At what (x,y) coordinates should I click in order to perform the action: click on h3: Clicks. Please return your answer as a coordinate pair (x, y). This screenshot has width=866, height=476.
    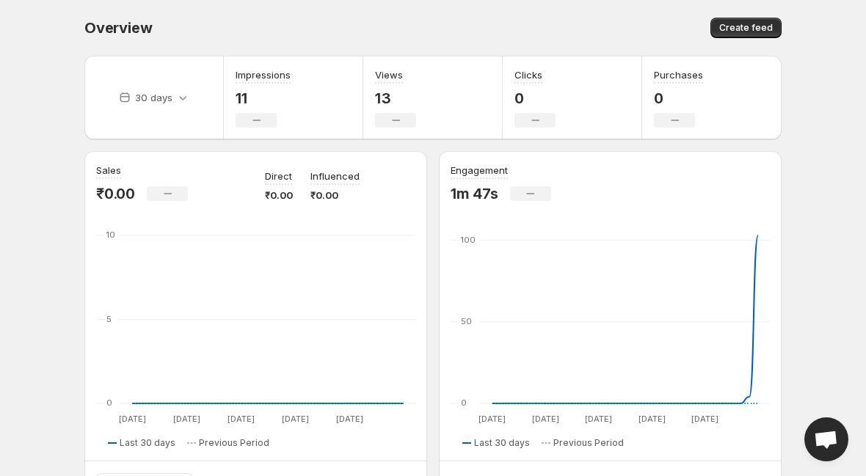
    Looking at the image, I should click on (528, 75).